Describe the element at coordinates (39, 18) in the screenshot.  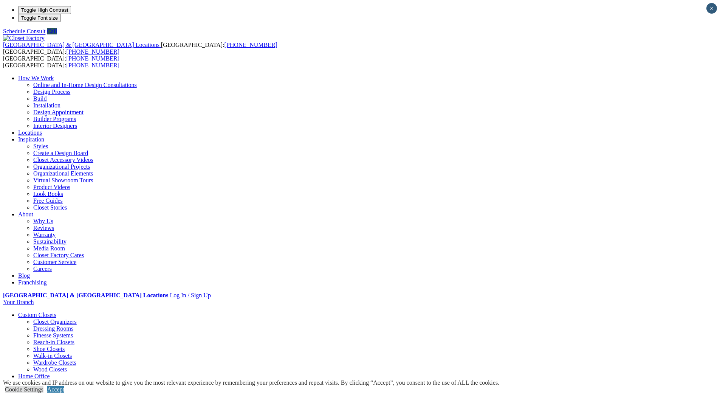
I see `span: Toggle Font size` at that location.